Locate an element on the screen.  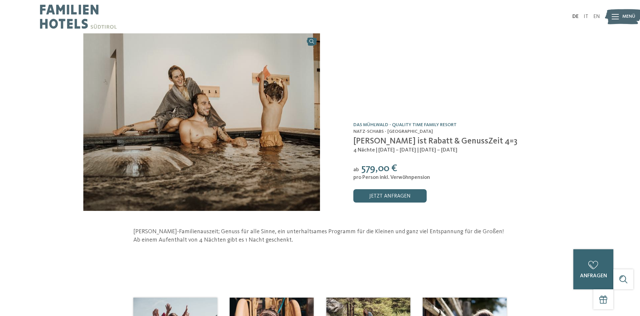
a: Herbst ist Rabatt & GenussZeit 4=3 is located at coordinates (202, 122).